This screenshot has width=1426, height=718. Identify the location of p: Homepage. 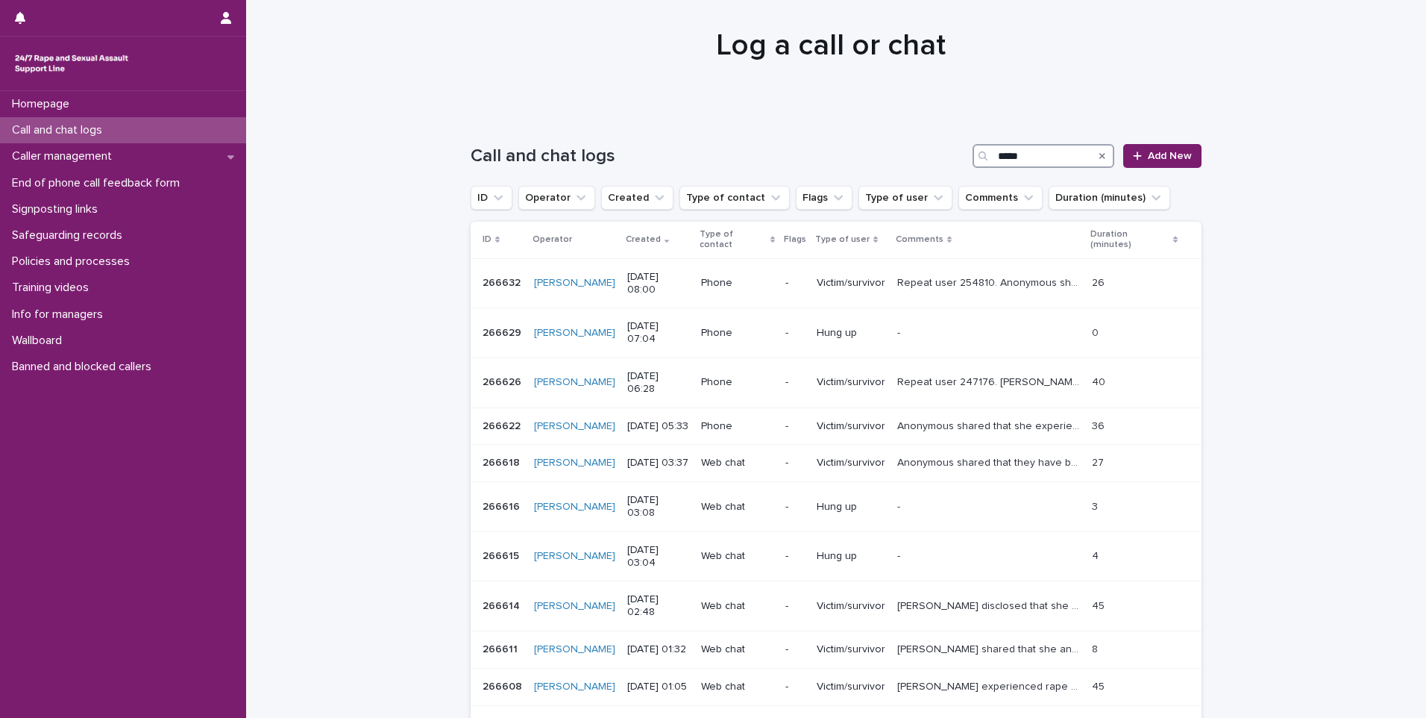
(43, 104).